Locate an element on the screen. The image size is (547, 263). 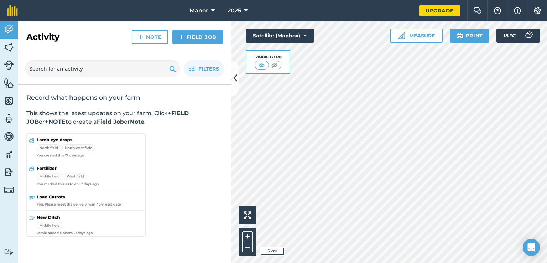
button: Print is located at coordinates (469, 36).